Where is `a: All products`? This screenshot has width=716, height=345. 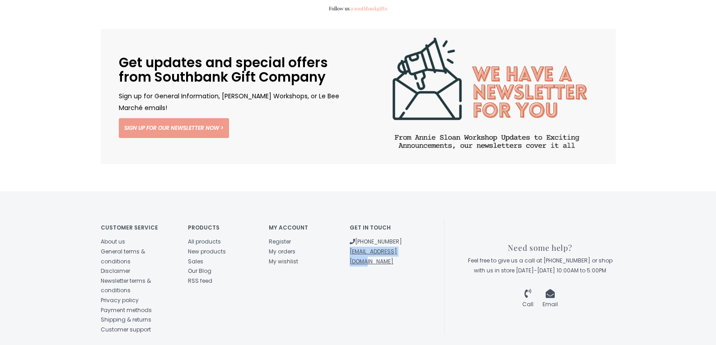 a: All products is located at coordinates (204, 242).